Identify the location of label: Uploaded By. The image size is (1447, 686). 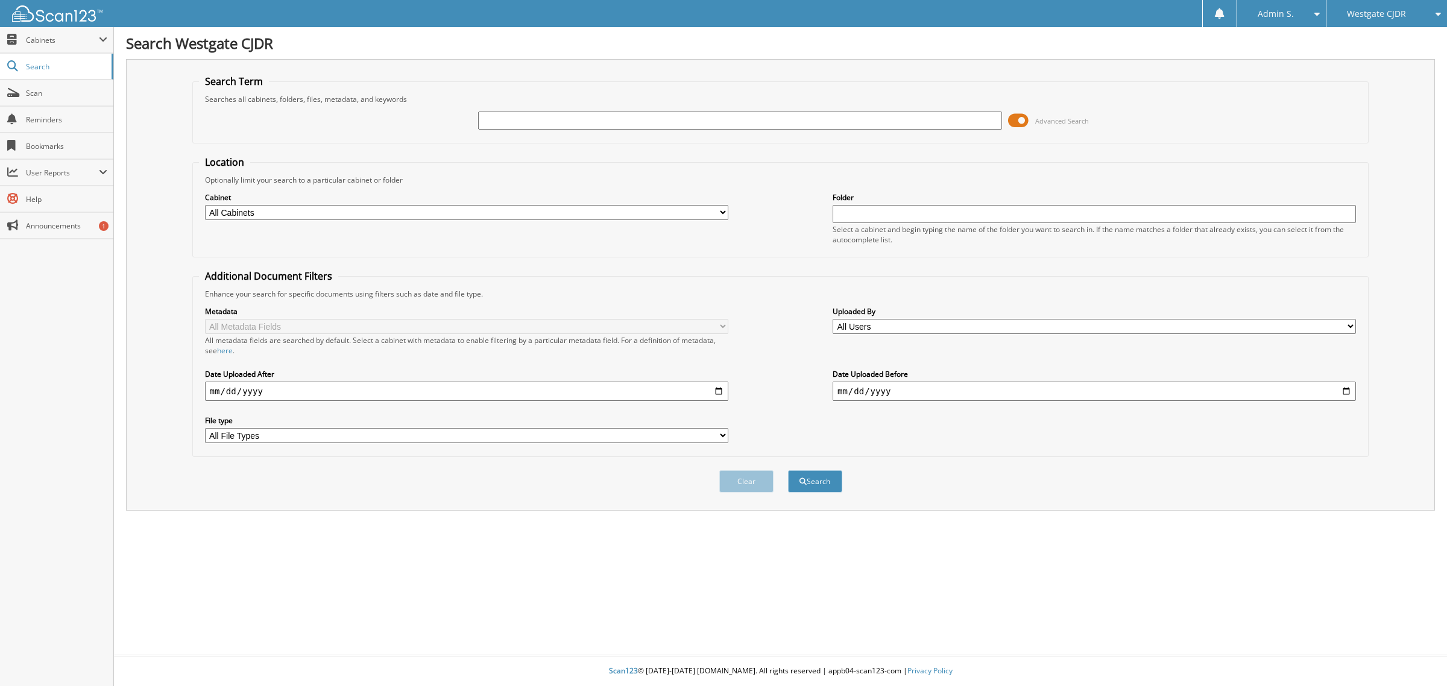
(1094, 311).